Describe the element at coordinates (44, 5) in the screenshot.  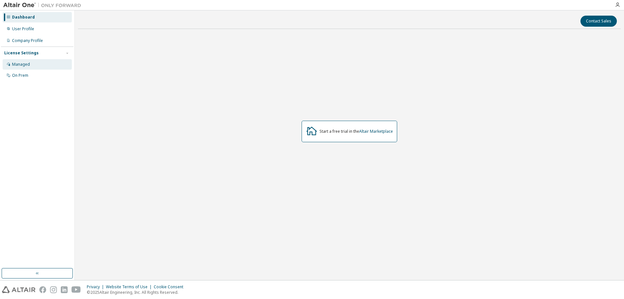
I see `img: Altair One` at that location.